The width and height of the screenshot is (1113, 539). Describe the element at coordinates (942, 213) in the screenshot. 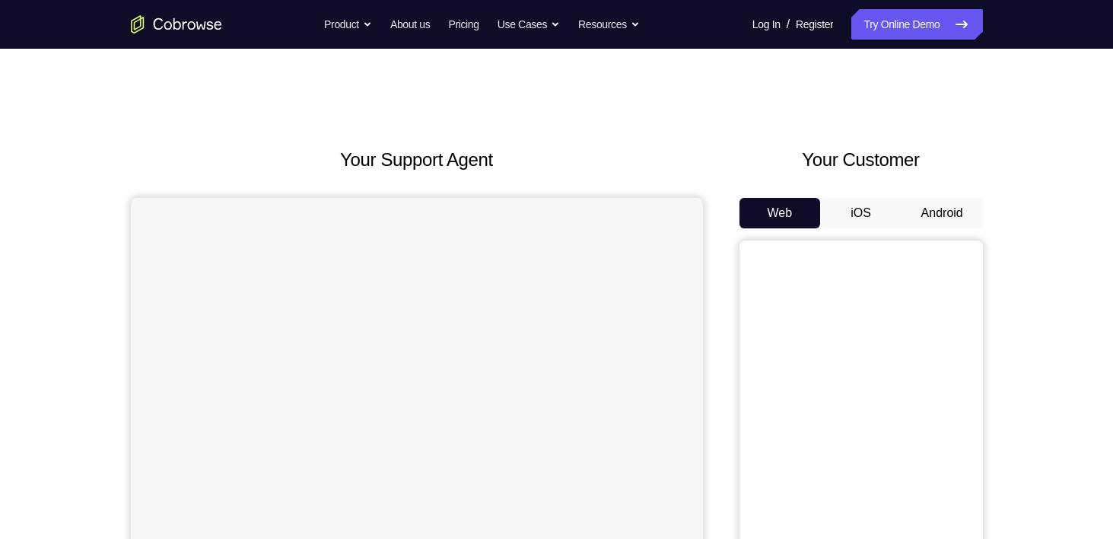

I see `button: Android` at that location.